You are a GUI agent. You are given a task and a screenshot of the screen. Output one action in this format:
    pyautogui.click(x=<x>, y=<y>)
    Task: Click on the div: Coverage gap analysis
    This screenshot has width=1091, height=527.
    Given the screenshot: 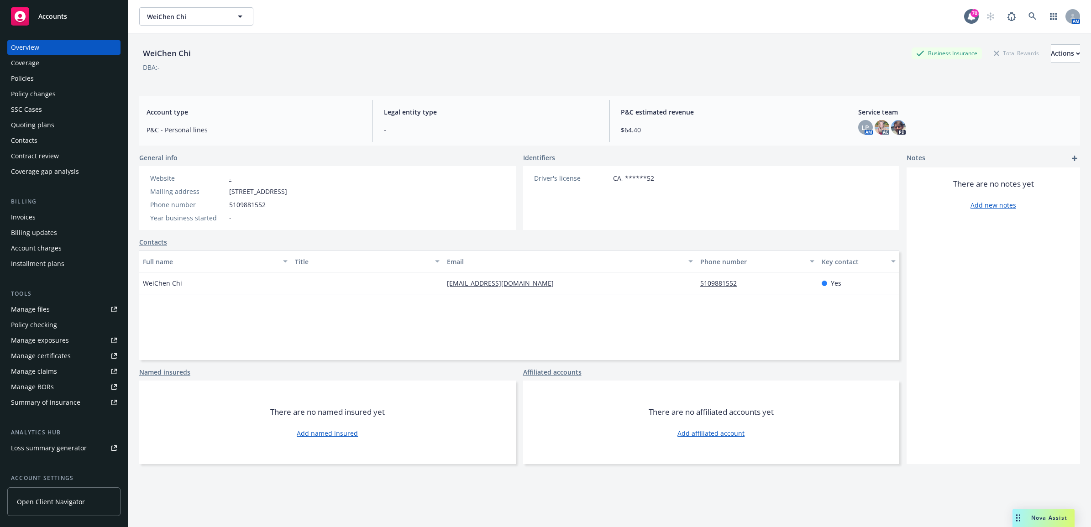 What is the action you would take?
    pyautogui.click(x=45, y=172)
    